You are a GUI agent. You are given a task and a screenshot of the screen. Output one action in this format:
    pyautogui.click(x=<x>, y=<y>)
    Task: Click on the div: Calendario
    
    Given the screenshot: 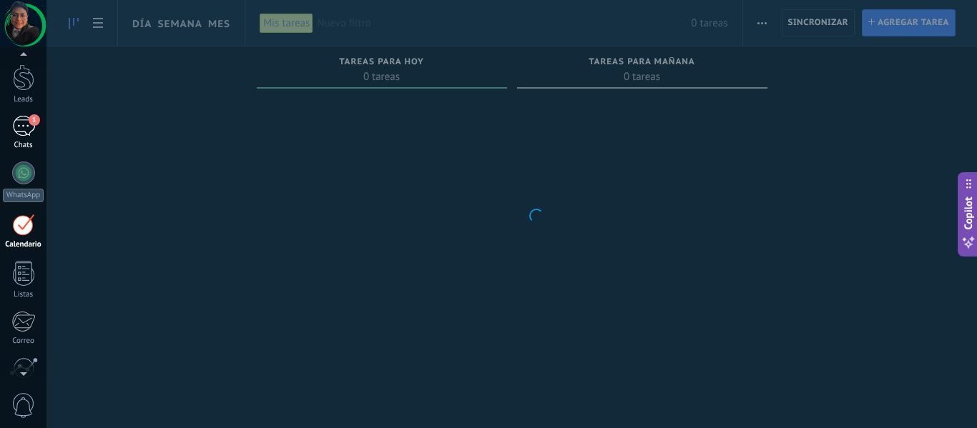 What is the action you would take?
    pyautogui.click(x=24, y=245)
    